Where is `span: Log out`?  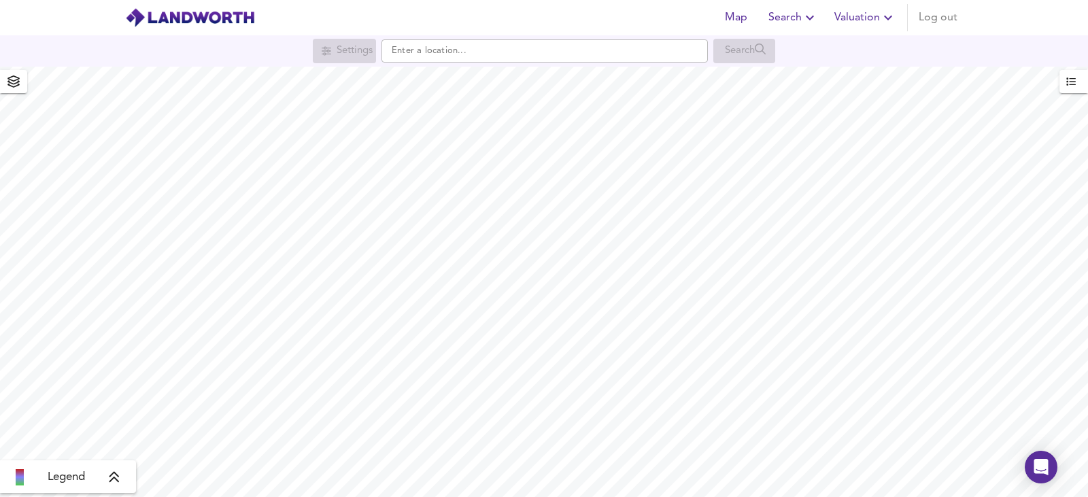
span: Log out is located at coordinates (938, 18).